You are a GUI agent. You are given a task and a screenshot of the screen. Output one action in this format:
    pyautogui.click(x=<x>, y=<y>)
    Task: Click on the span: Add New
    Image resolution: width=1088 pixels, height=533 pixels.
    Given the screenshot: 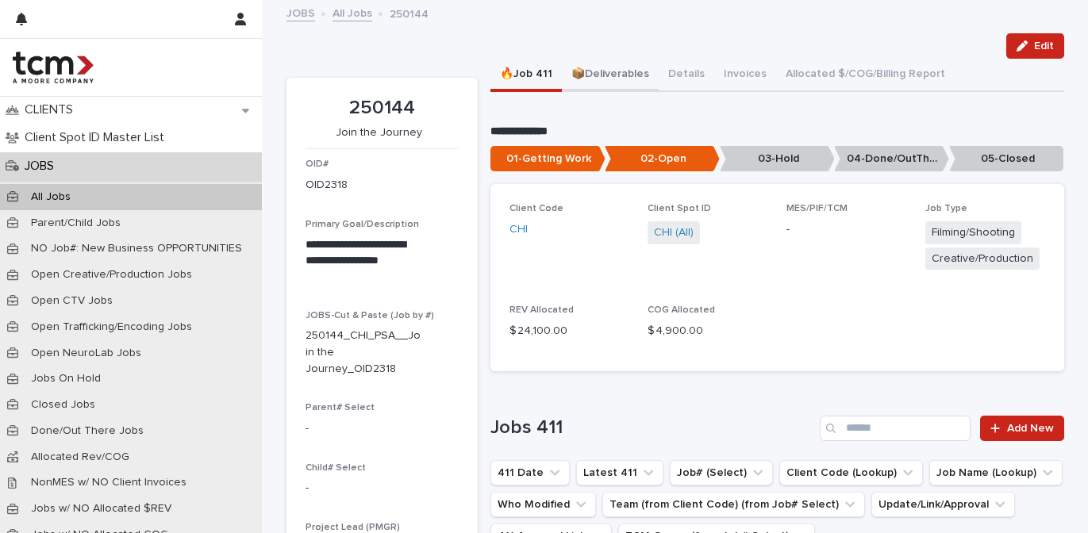 What is the action you would take?
    pyautogui.click(x=1030, y=429)
    